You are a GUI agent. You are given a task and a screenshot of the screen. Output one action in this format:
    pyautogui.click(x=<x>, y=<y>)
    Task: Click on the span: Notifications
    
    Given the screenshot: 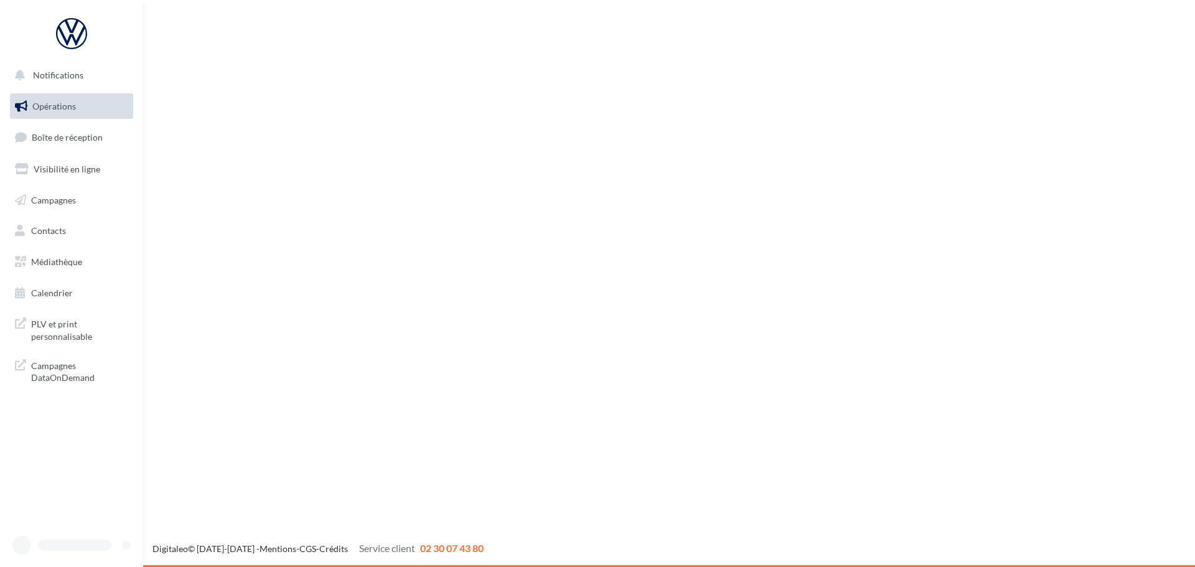 What is the action you would take?
    pyautogui.click(x=58, y=75)
    